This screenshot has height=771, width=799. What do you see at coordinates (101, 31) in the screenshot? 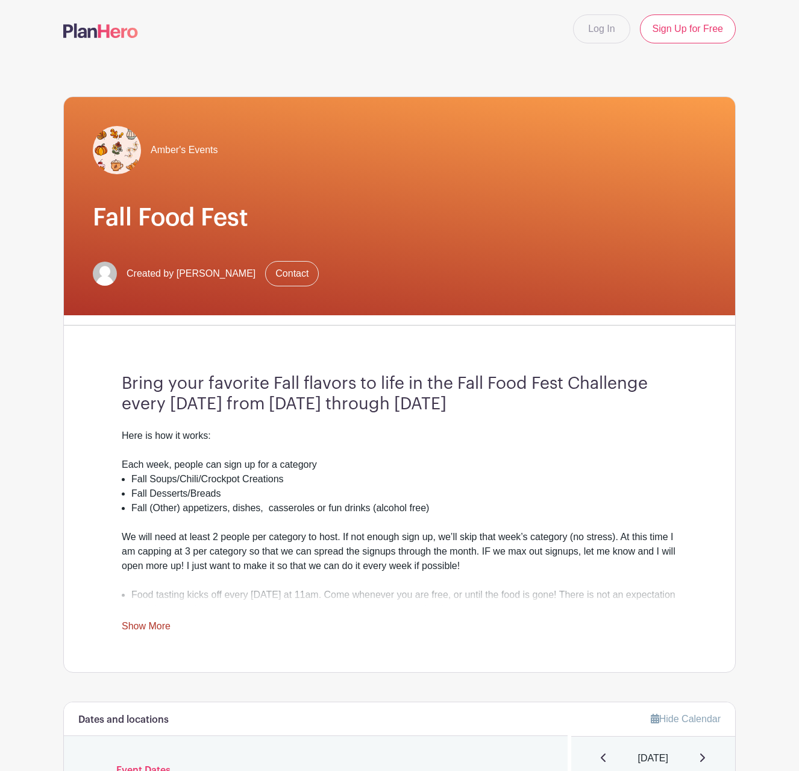
I see `img: logo-507f7623f17ff9eddc593b1ce0a138ce2505c220e1c5a4e2b4648c50719b7d32.svg` at bounding box center [101, 31].